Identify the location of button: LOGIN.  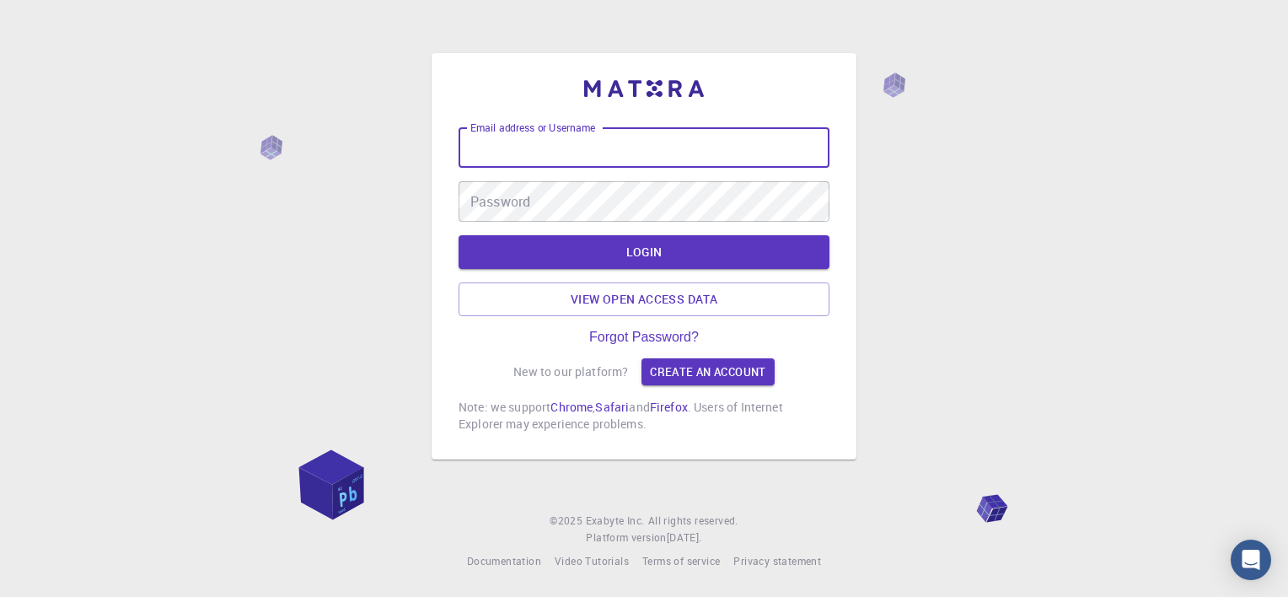
(644, 252).